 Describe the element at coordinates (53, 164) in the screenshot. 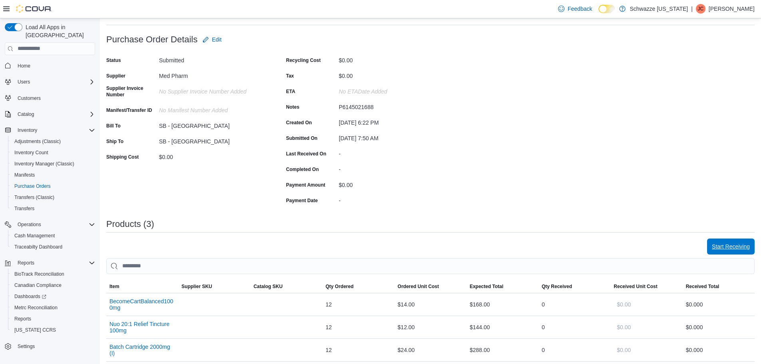

I see `button: Inventory Manager (Classic)` at that location.